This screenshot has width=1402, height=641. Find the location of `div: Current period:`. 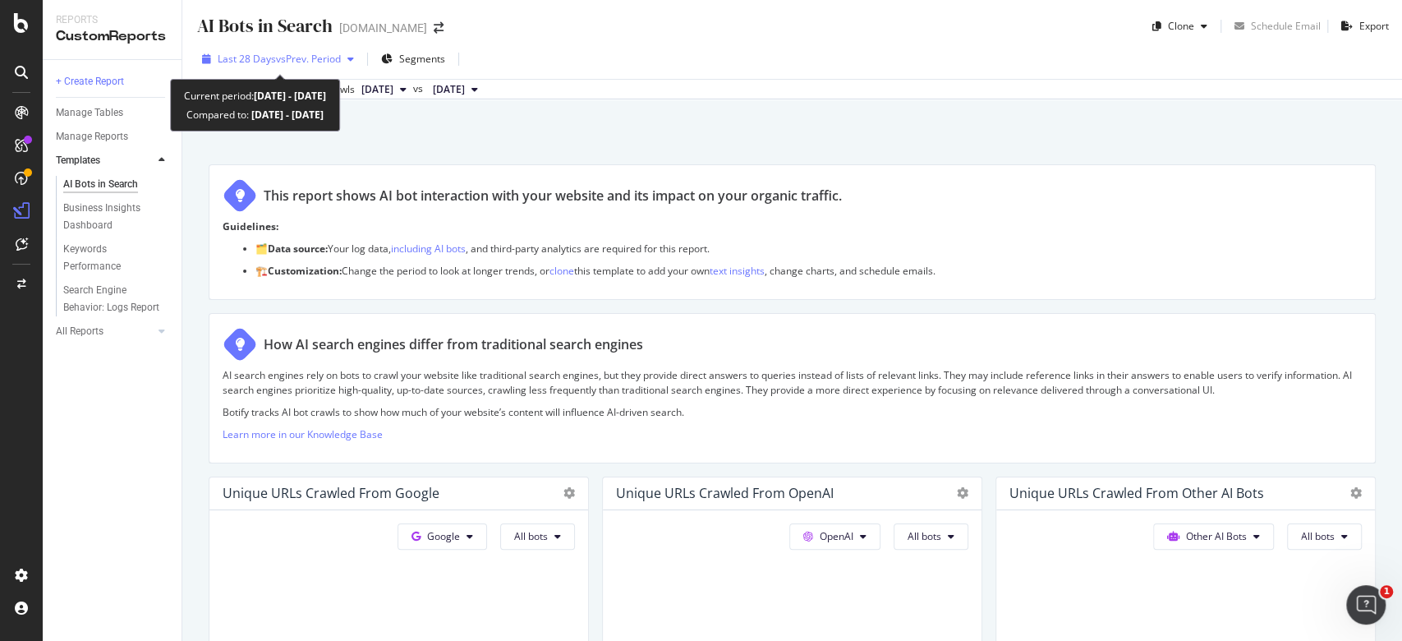

div: Current period: is located at coordinates (255, 95).